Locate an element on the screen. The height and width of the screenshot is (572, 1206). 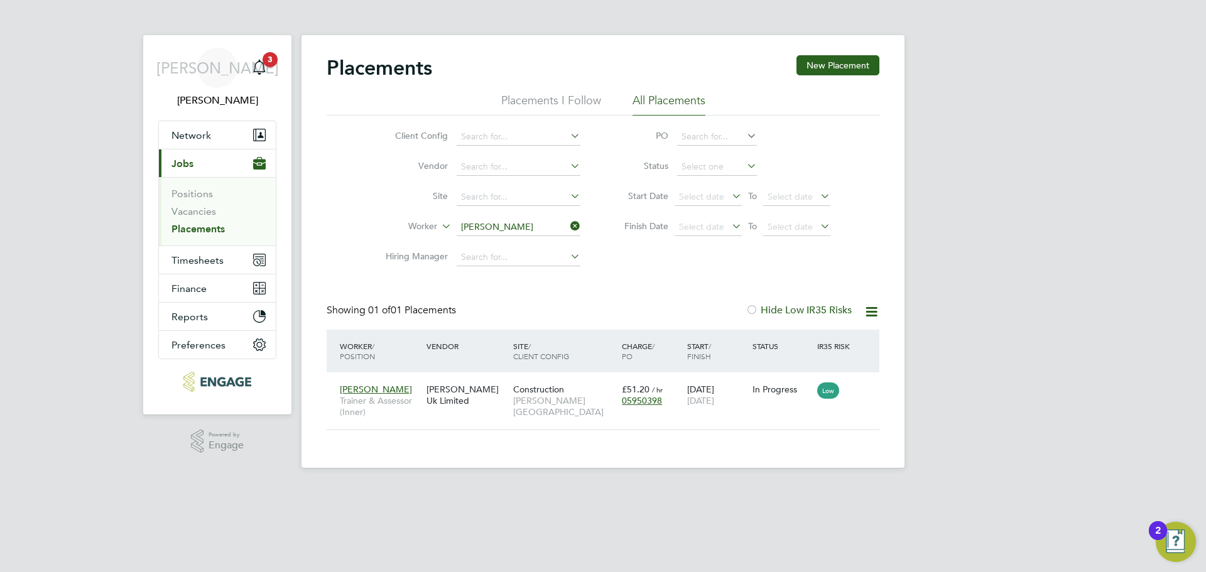
div: 2 is located at coordinates (1158, 539).